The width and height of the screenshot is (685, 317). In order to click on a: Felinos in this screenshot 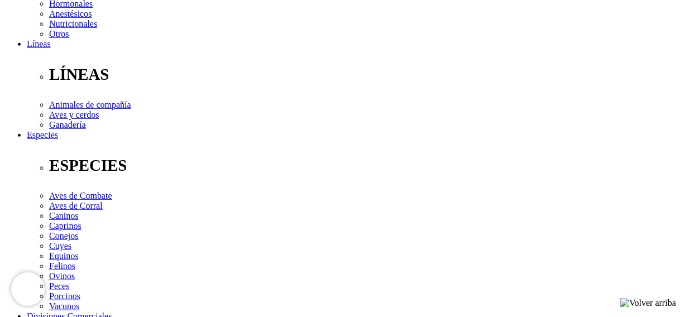, I will do `click(62, 266)`.